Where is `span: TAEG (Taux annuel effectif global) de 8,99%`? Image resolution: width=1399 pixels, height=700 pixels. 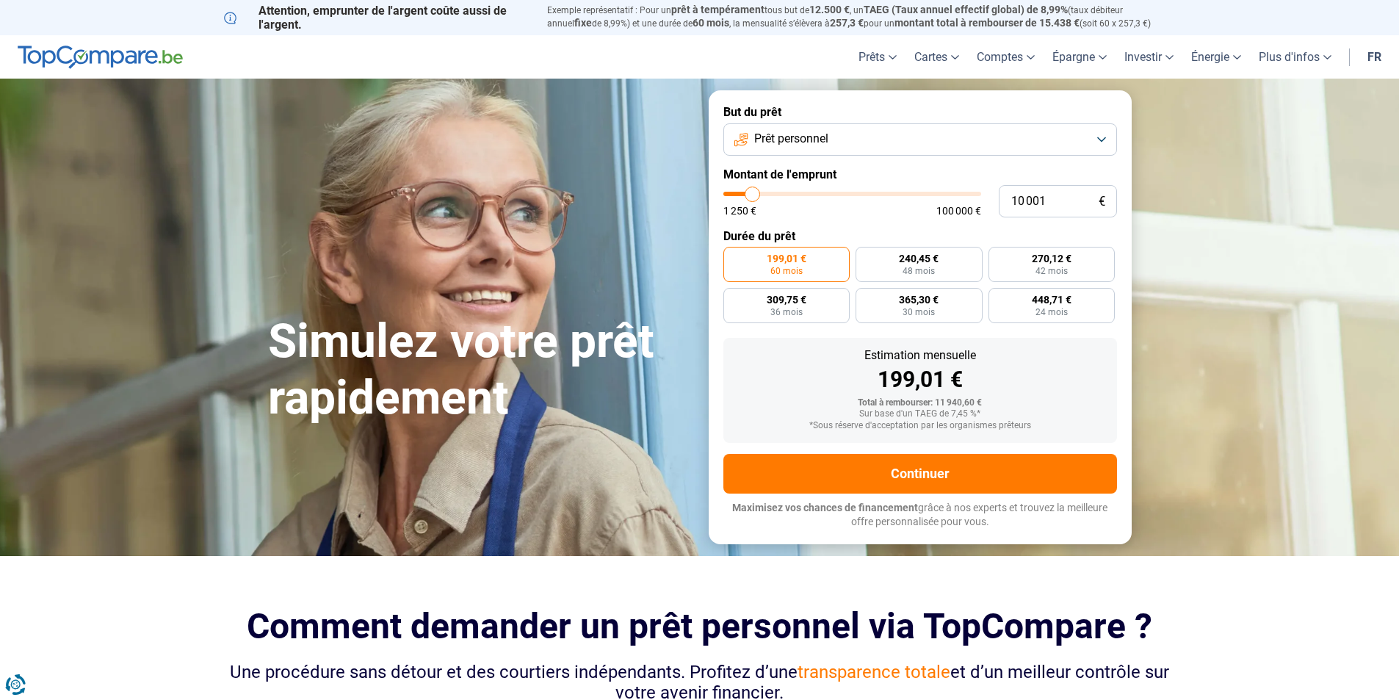
span: TAEG (Taux annuel effectif global) de 8,99% is located at coordinates (966, 10).